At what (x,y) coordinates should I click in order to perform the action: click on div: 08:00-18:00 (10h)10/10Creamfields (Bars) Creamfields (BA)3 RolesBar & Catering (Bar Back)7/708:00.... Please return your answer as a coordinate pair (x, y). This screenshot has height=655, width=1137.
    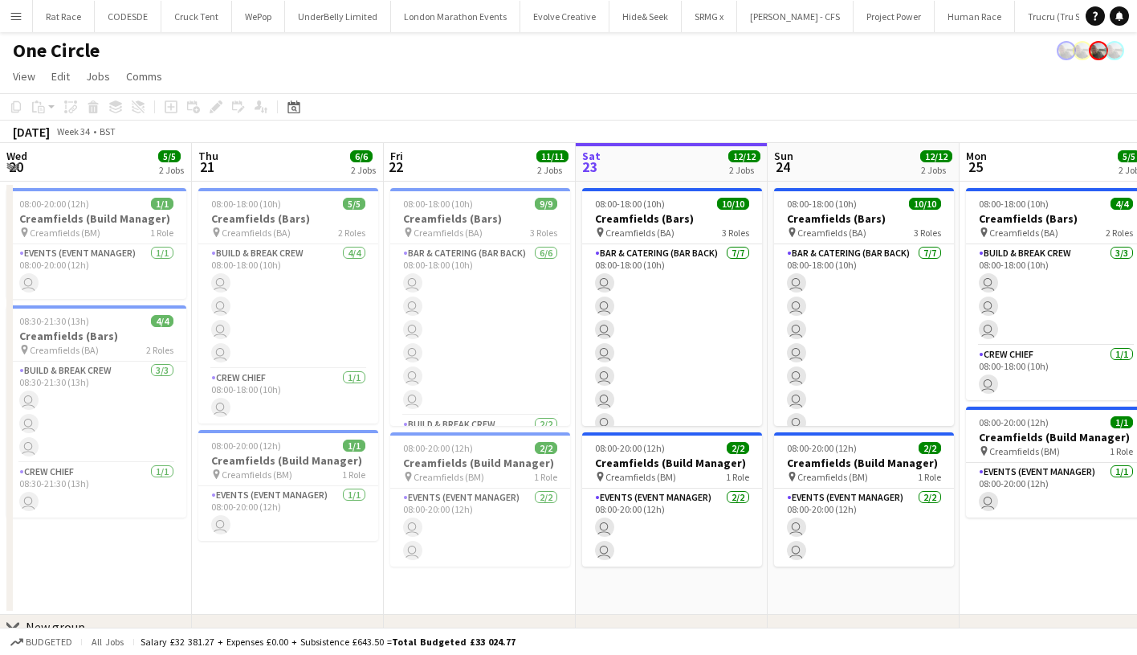
    Looking at the image, I should click on (864, 307).